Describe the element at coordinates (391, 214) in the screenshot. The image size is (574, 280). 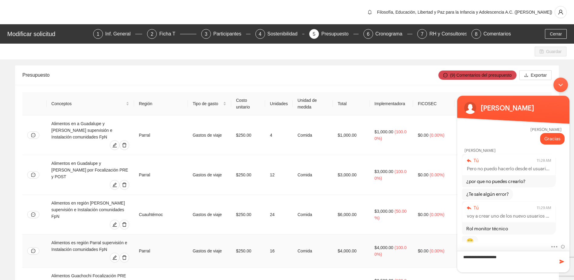
I see `span: ( 50.00% )` at that location.